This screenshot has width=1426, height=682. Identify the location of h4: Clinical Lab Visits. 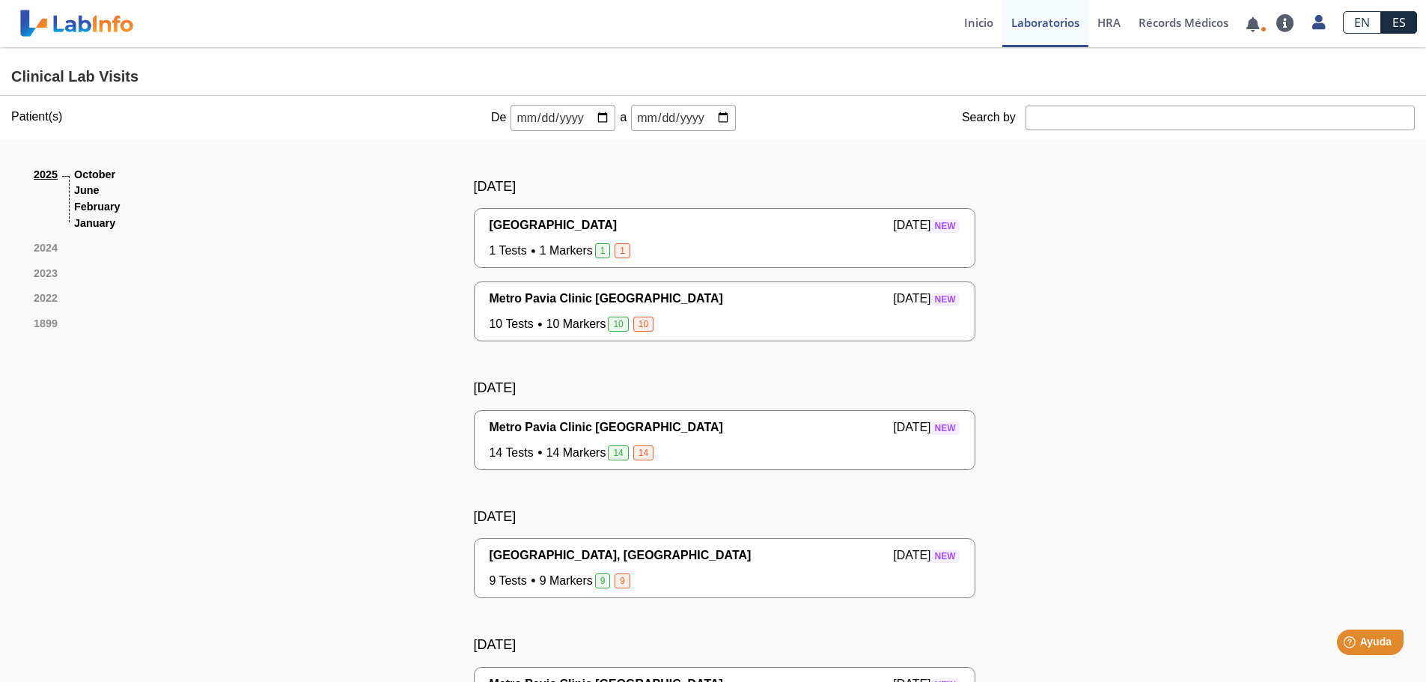
(713, 77).